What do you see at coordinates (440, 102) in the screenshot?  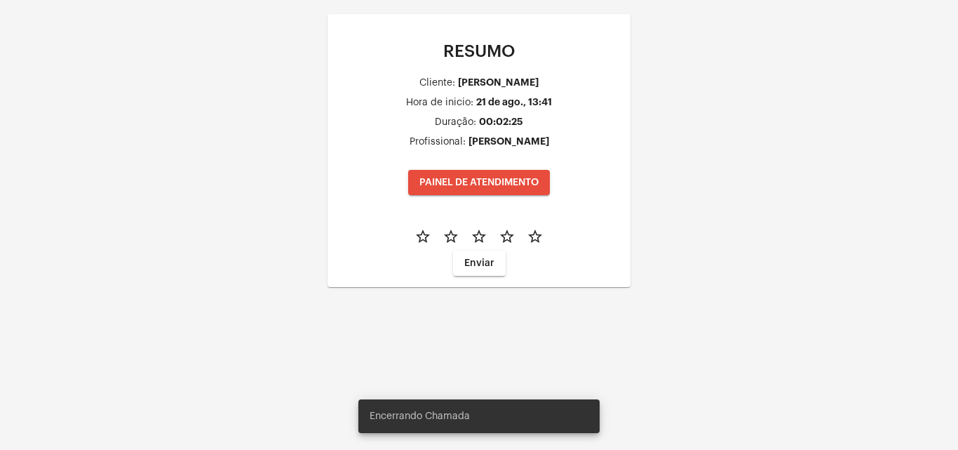 I see `div: Hora de inicio:` at bounding box center [440, 102].